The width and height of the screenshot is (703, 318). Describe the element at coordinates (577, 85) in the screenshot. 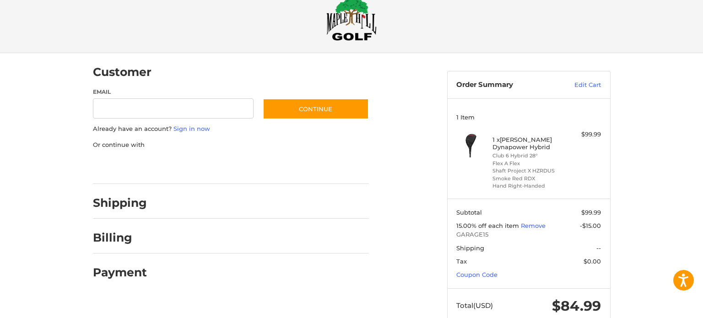

I see `a: Edit Cart` at that location.